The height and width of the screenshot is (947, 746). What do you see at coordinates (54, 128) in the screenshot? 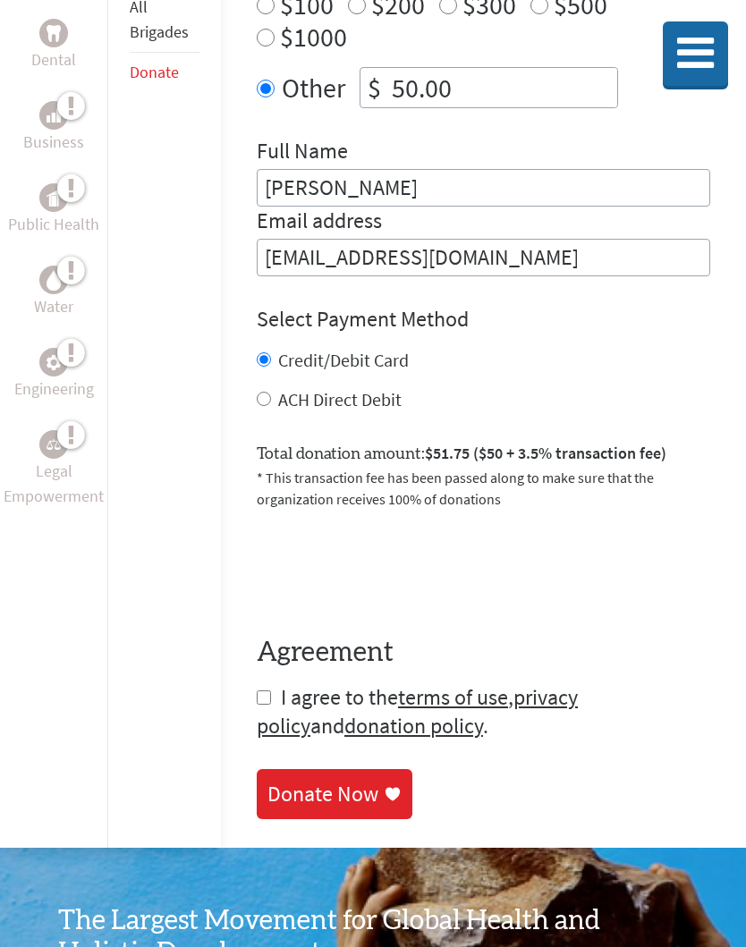
I see `a: BusinessBusiness` at bounding box center [54, 128].